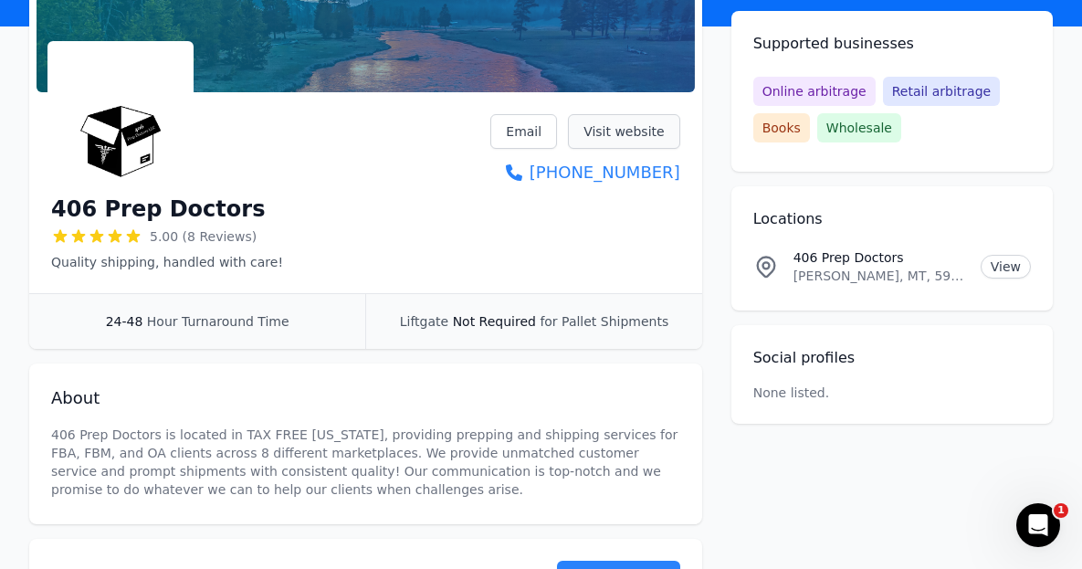 The width and height of the screenshot is (1082, 569). Describe the element at coordinates (781, 128) in the screenshot. I see `span: Books` at that location.